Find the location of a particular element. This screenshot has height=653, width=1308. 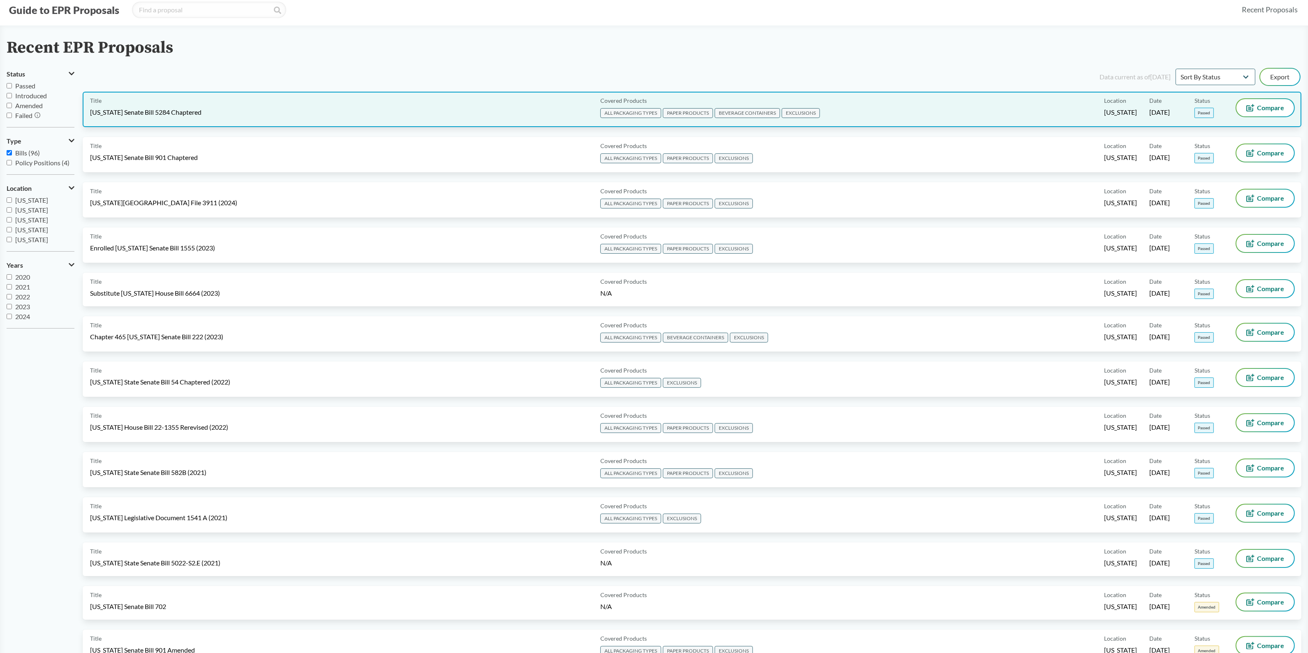

span: N/A is located at coordinates (606, 606).